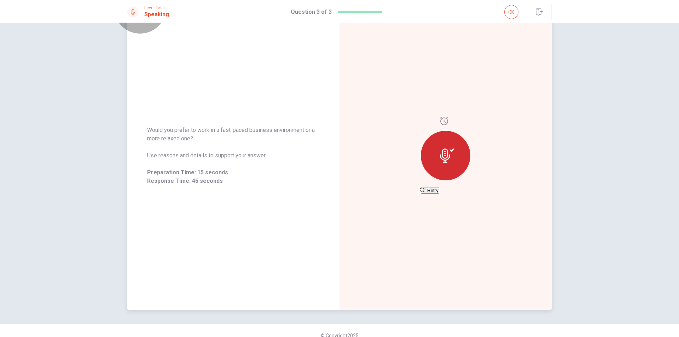  What do you see at coordinates (233, 156) in the screenshot?
I see `span: Use reasons and details to support your answer.` at bounding box center [233, 156].